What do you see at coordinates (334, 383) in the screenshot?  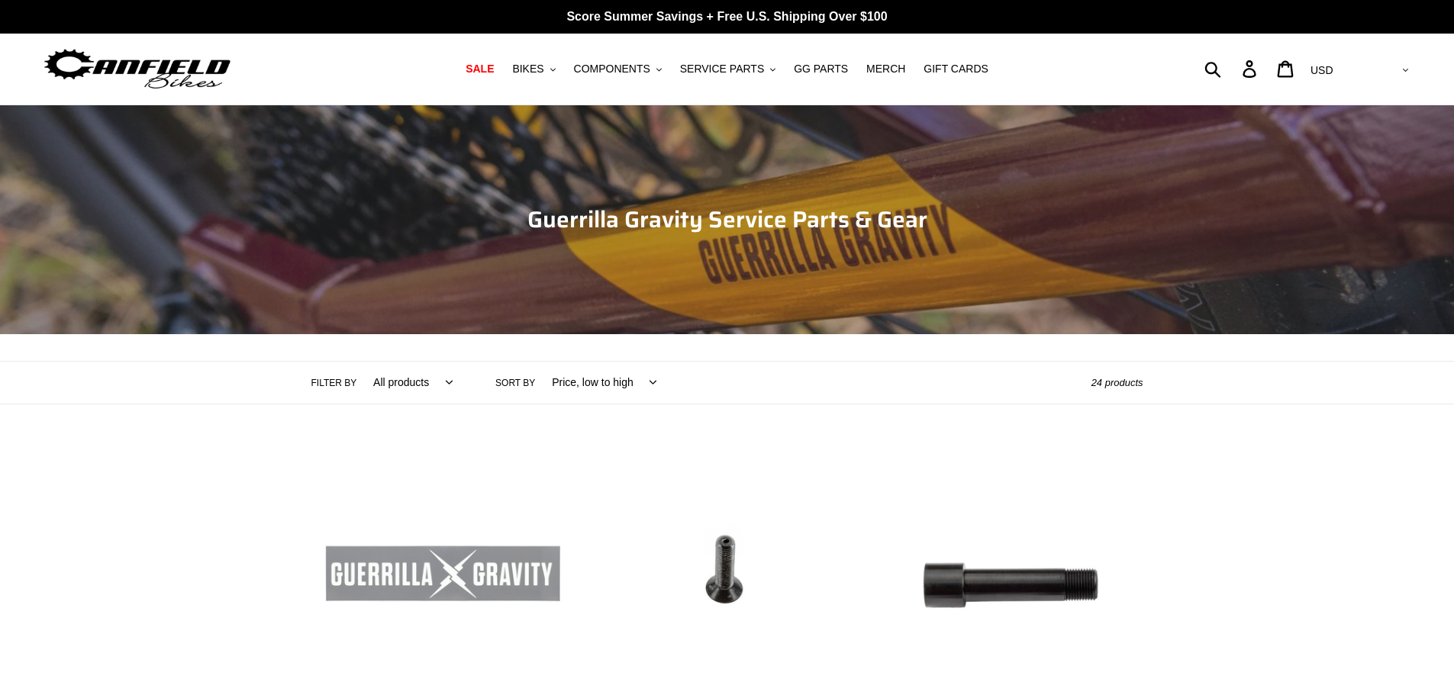 I see `label: Filter by` at bounding box center [334, 383].